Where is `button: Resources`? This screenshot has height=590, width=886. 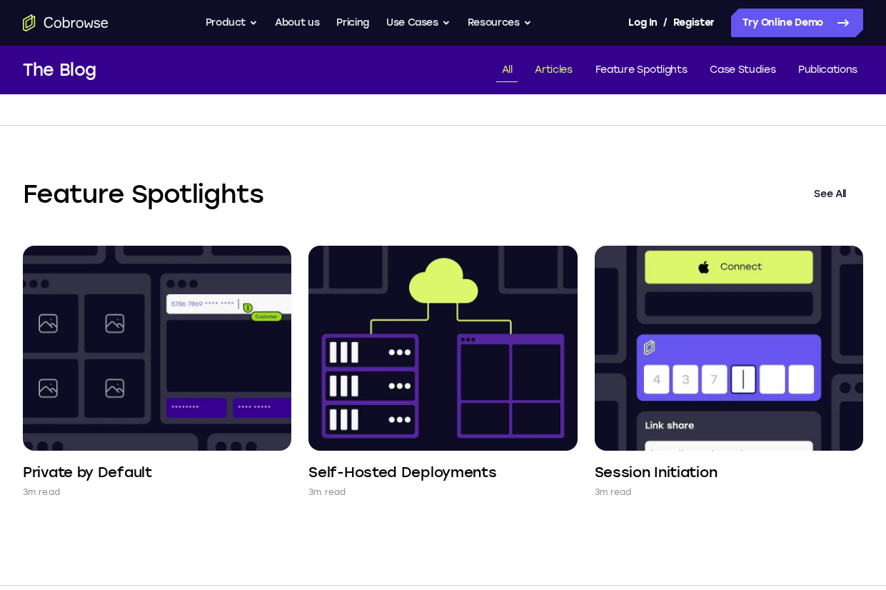
button: Resources is located at coordinates (500, 23).